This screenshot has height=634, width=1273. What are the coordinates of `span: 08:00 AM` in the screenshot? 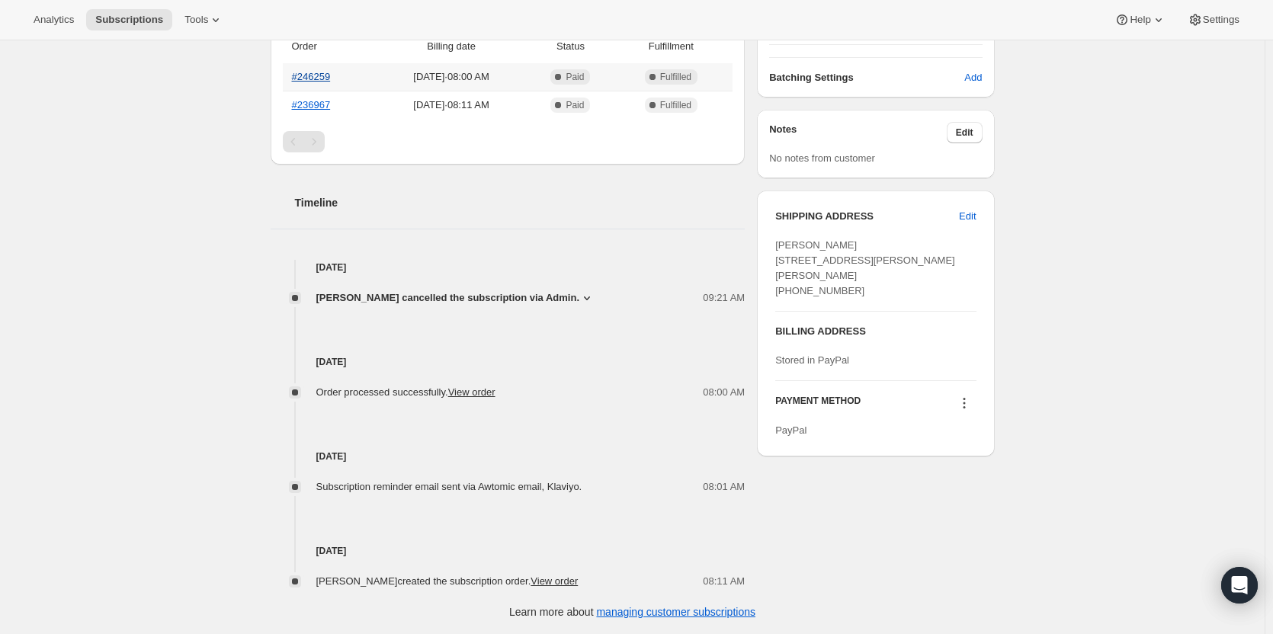 It's located at (723, 393).